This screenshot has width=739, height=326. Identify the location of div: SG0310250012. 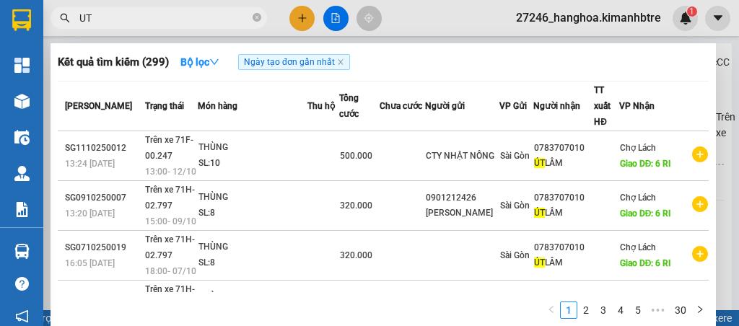
(102, 297).